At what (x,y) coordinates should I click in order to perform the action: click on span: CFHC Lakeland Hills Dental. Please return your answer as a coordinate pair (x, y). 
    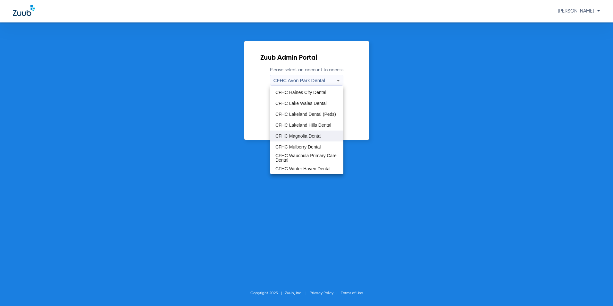
    Looking at the image, I should click on (304, 125).